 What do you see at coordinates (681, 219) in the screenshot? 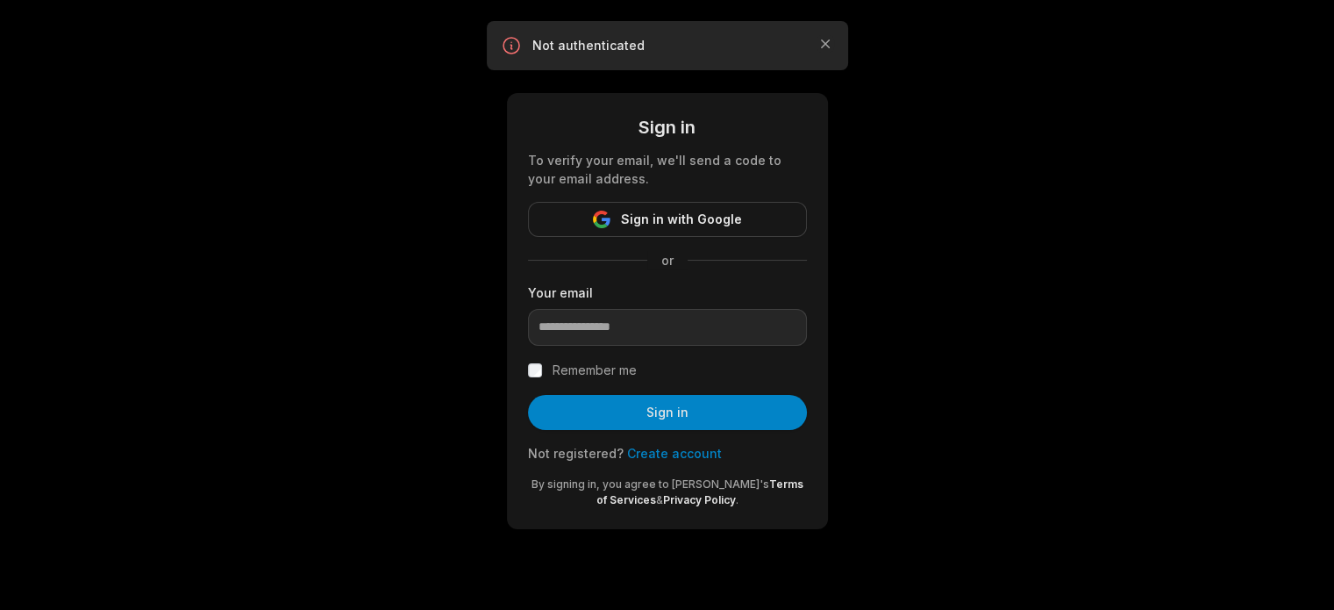
I see `span: Sign in with Google` at bounding box center [681, 219].